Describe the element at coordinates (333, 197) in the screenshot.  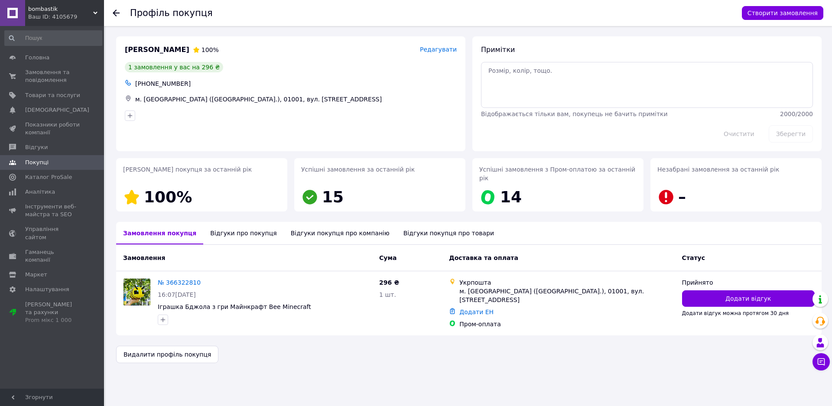
I see `span: 15` at that location.